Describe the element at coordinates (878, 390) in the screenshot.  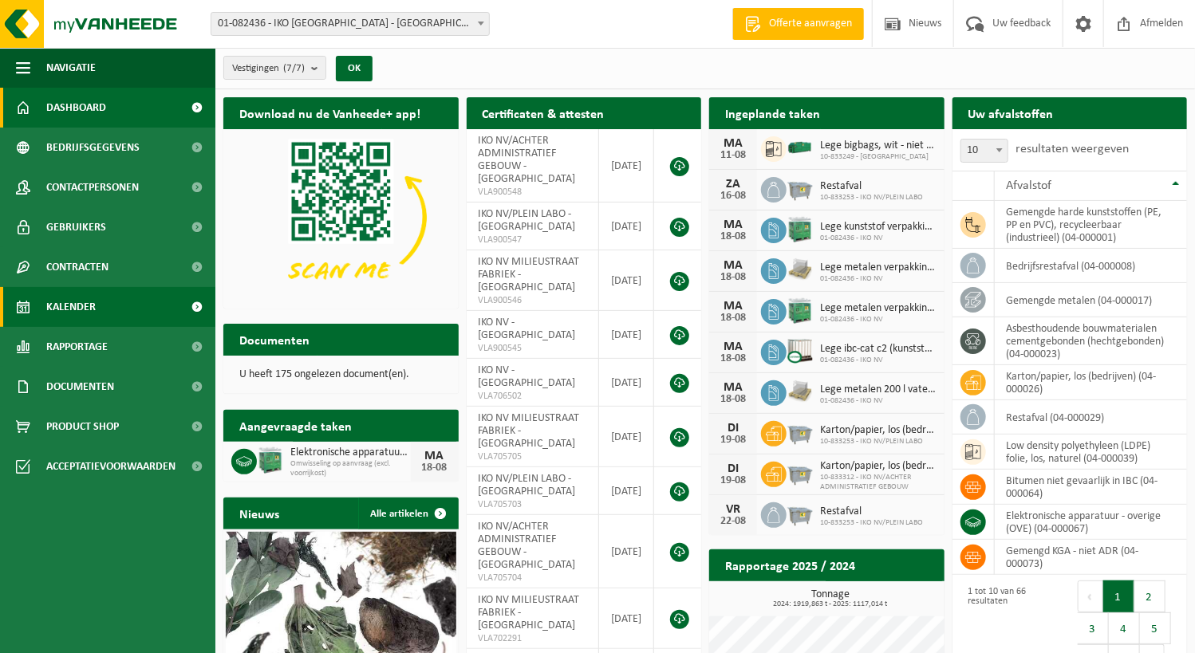
I see `span: Lege metalen 200 l vaten van gevaarlijke producten` at that location.